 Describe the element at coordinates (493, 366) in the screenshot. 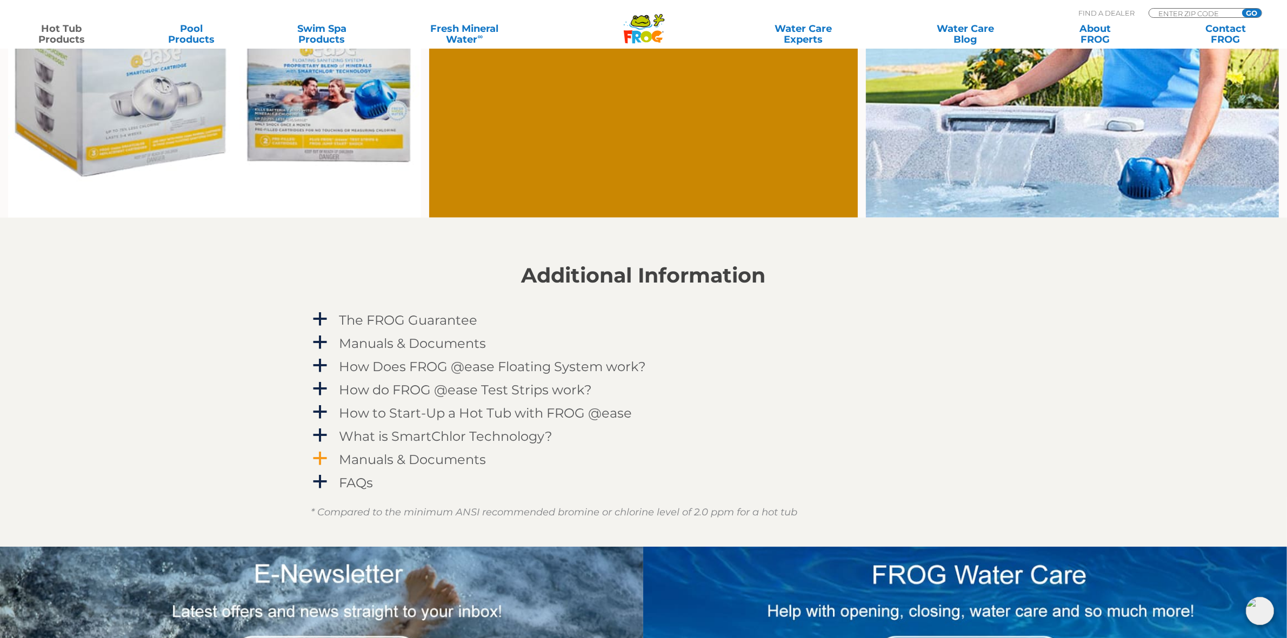

I see `h4: How Does FROG @ease Floating System work?` at that location.